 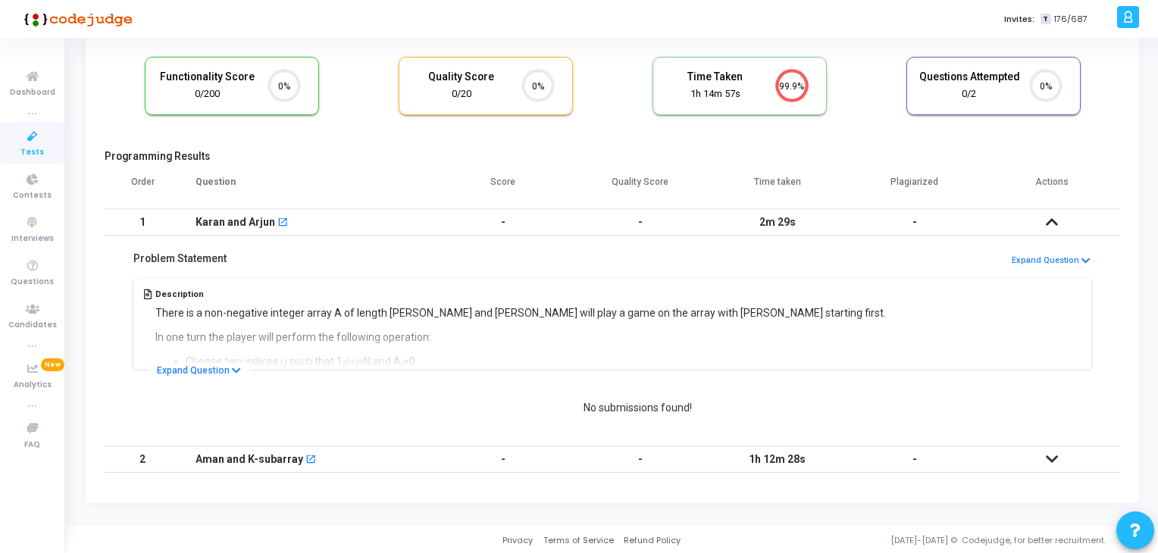 What do you see at coordinates (33, 92) in the screenshot?
I see `span: Dashboard` at bounding box center [33, 92].